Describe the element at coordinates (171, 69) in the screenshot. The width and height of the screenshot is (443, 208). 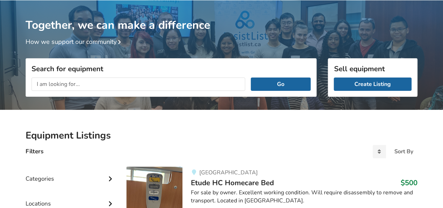
I see `h3: Search for equipment` at that location.